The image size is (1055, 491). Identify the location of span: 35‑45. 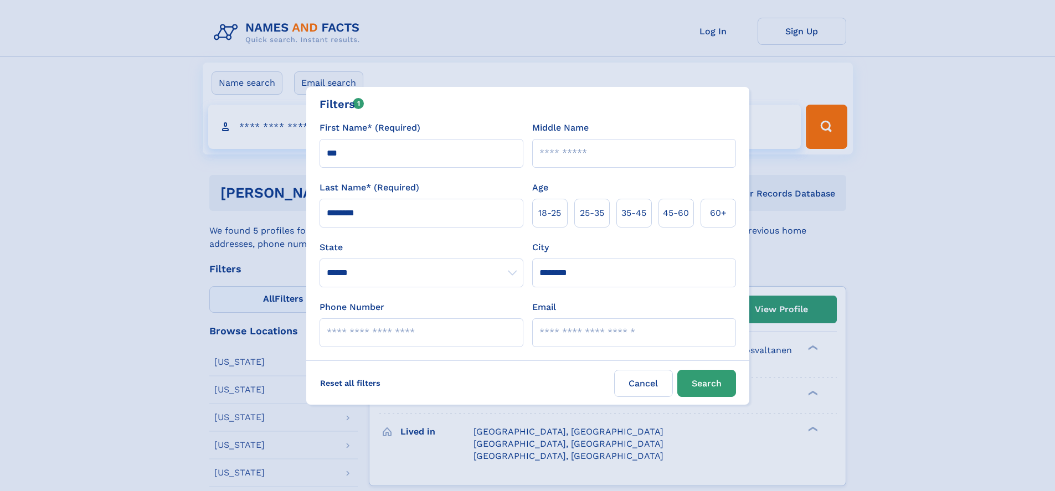
(634, 213).